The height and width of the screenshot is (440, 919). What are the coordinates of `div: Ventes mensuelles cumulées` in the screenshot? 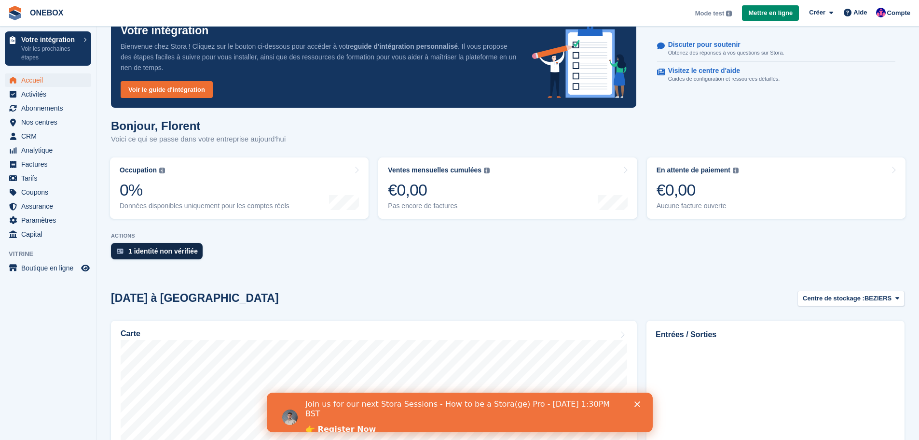 It's located at (435, 170).